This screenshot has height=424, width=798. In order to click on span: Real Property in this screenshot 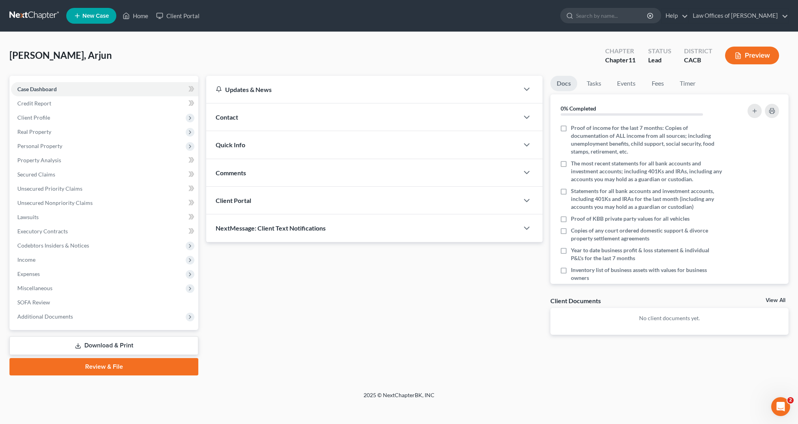, I will do `click(34, 131)`.